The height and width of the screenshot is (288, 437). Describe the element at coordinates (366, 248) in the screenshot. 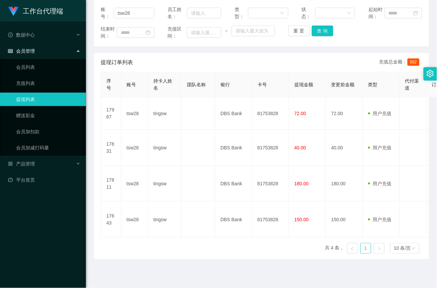

I see `li: 1` at that location.